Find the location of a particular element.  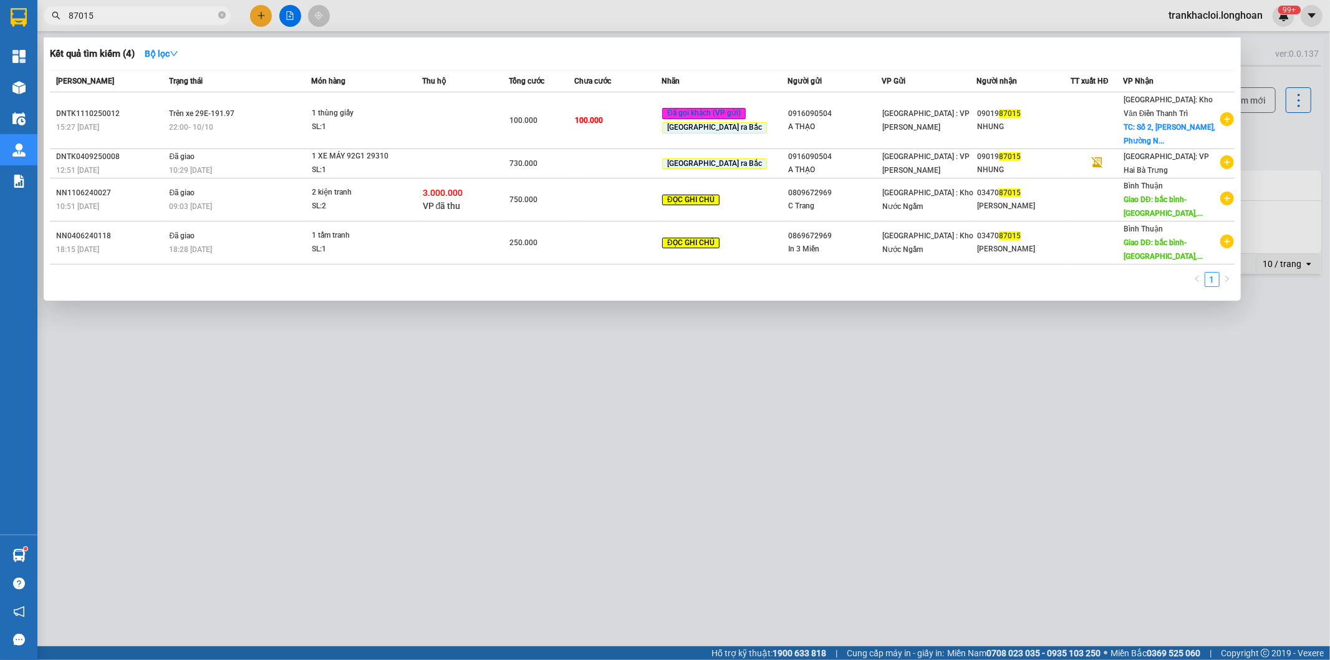

img: logo-vxr is located at coordinates (19, 17).